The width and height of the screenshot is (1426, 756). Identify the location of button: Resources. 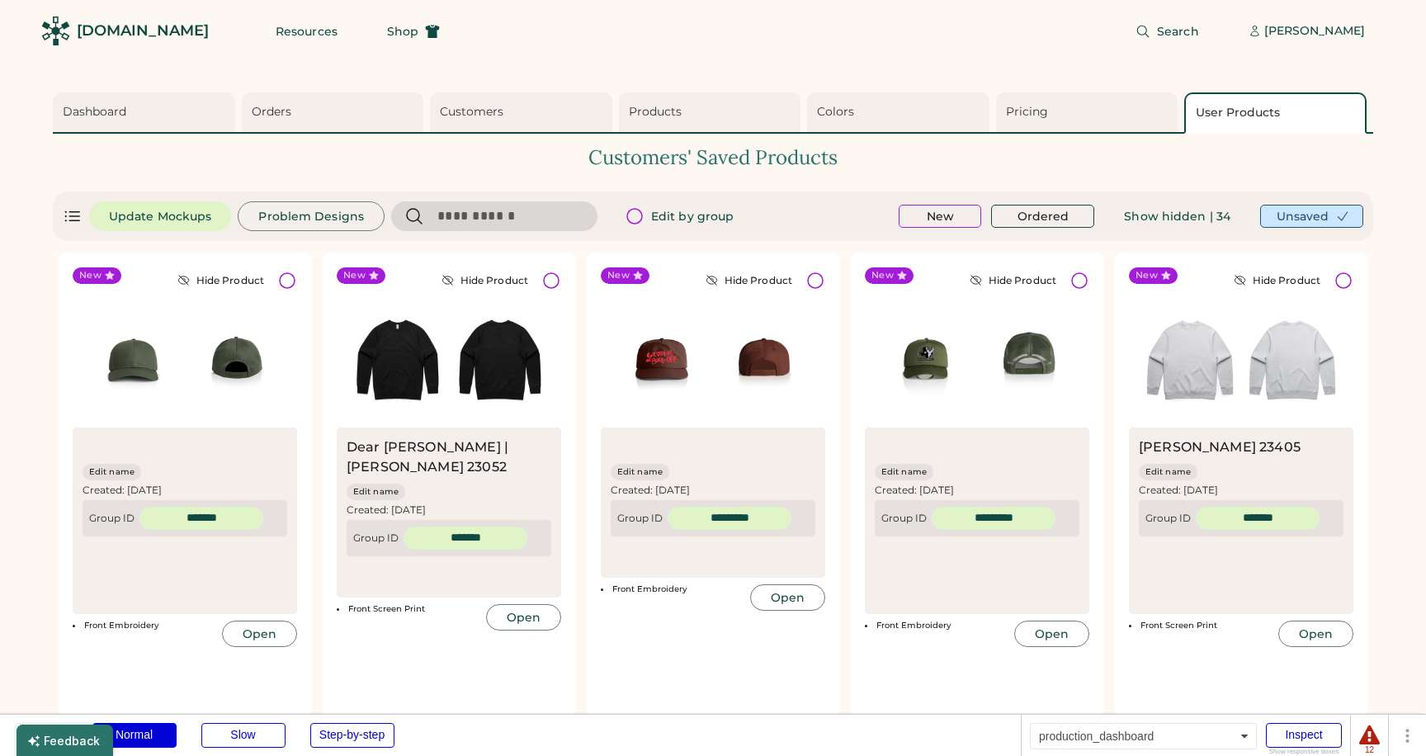
(306, 31).